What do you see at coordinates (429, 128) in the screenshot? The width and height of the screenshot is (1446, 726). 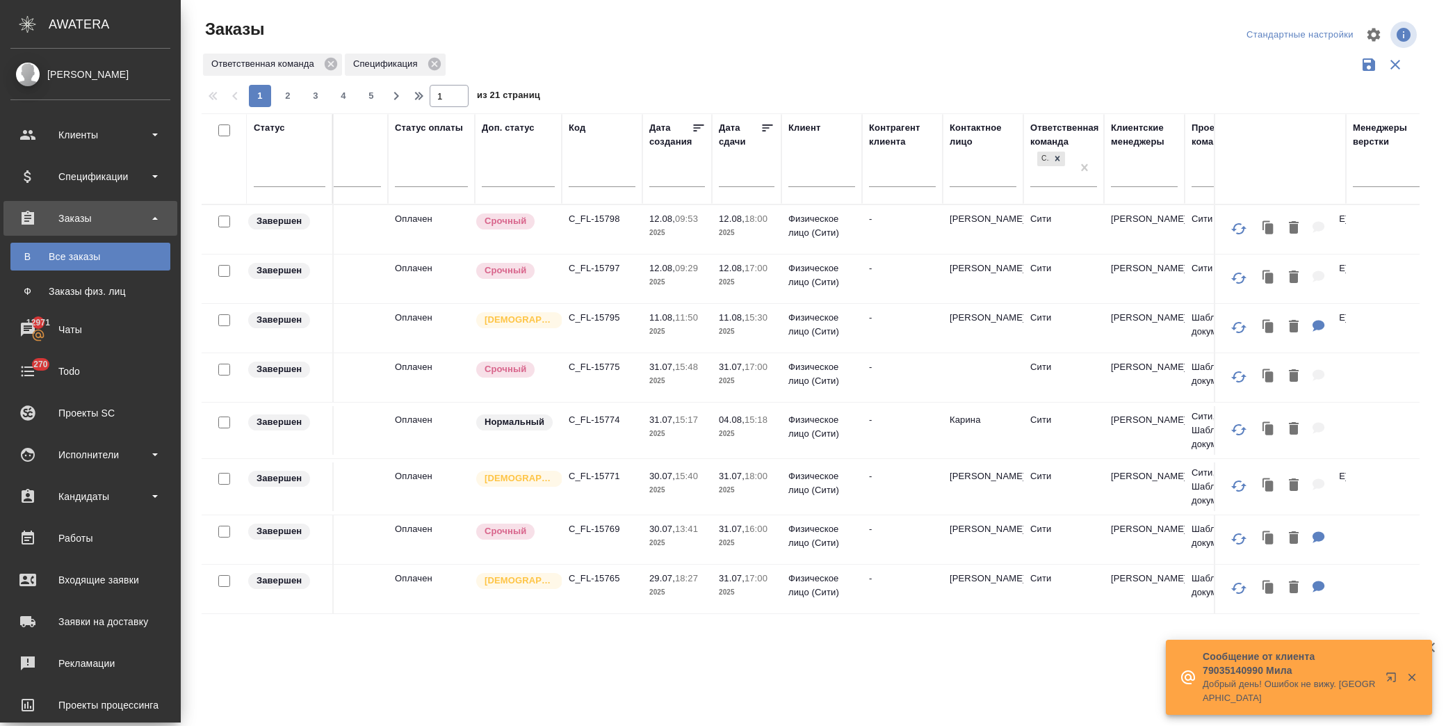 I see `div: Статус оплаты` at bounding box center [429, 128].